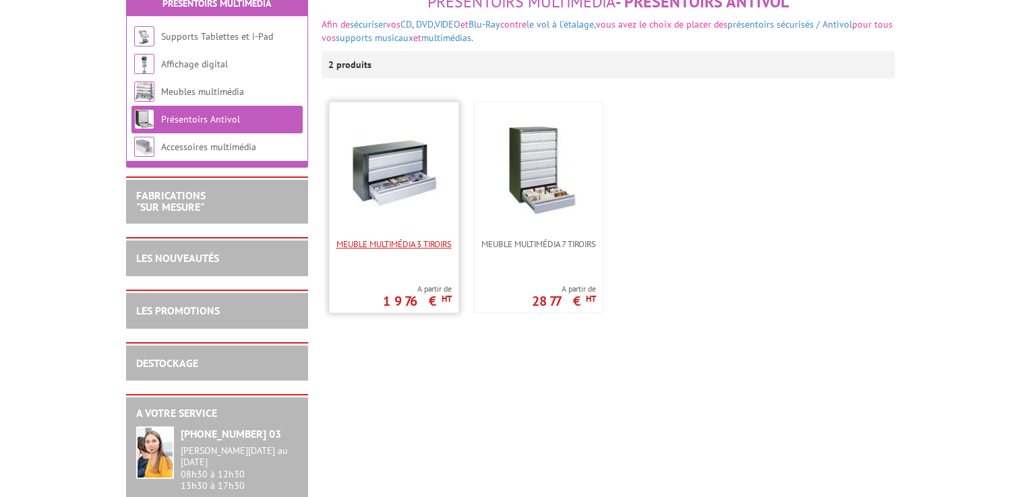 This screenshot has width=1020, height=497. What do you see at coordinates (144, 147) in the screenshot?
I see `img: Accessoires multimédia` at bounding box center [144, 147].